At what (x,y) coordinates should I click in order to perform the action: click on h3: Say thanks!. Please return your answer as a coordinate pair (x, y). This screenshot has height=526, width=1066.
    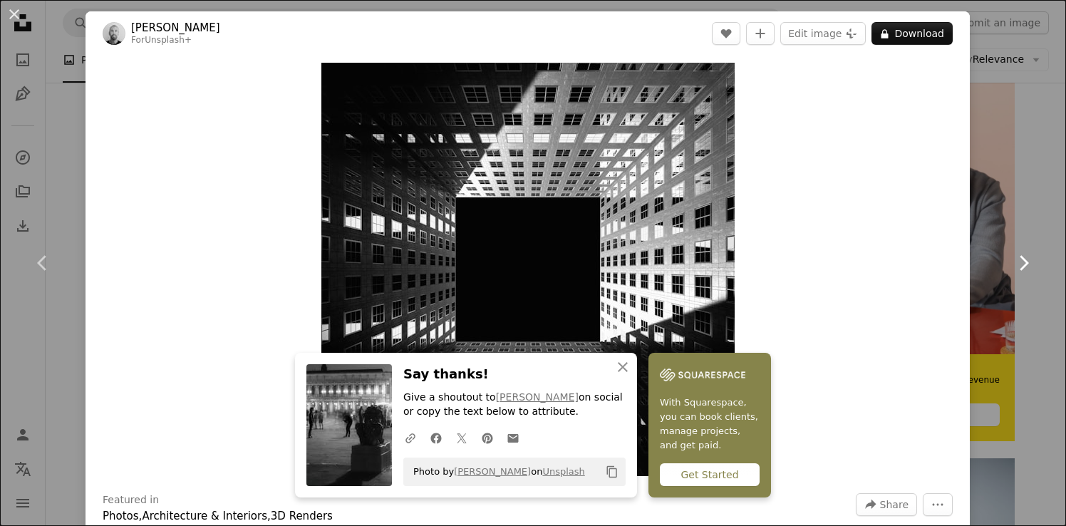
    Looking at the image, I should click on (514, 374).